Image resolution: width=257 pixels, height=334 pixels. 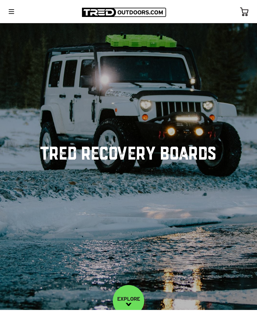 What do you see at coordinates (128, 304) in the screenshot?
I see `img: down-image` at bounding box center [128, 304].